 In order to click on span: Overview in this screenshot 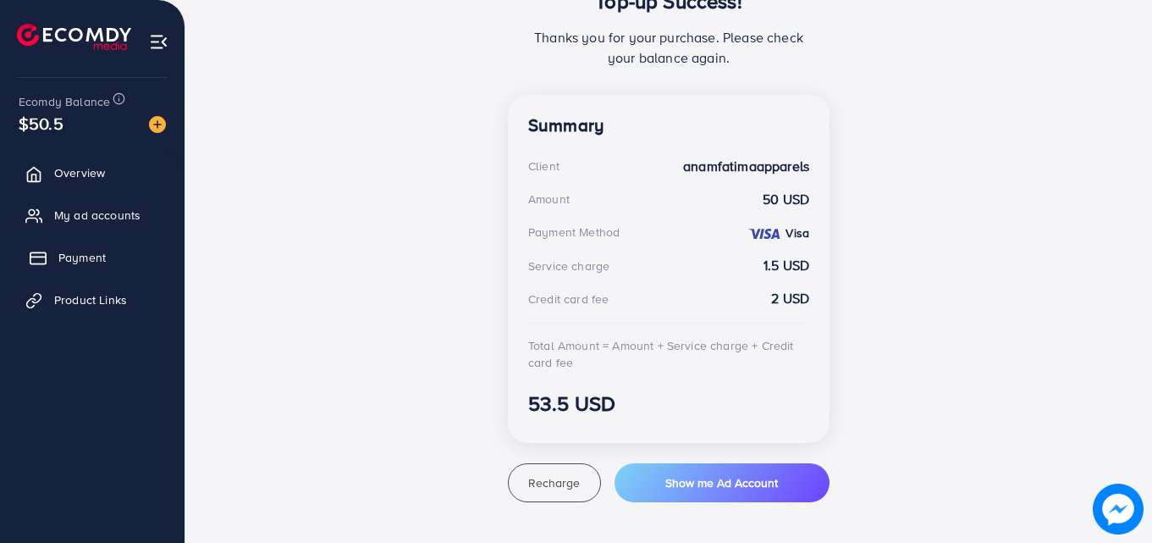, I will do `click(80, 173)`.